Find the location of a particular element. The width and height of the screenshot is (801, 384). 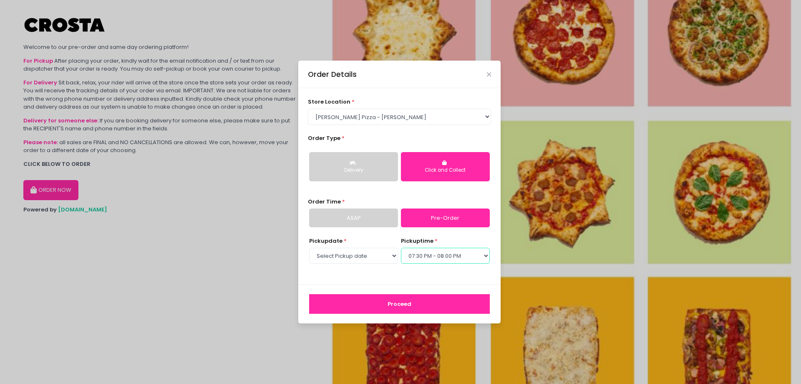

div: Order Details is located at coordinates (332, 74).